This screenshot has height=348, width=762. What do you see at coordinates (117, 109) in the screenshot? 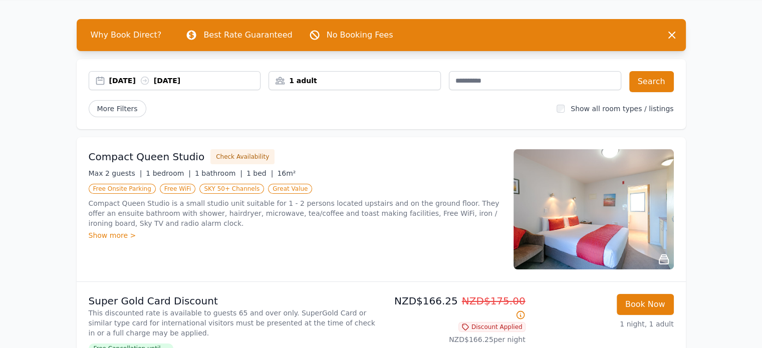
I see `span: More Filters` at bounding box center [117, 109].